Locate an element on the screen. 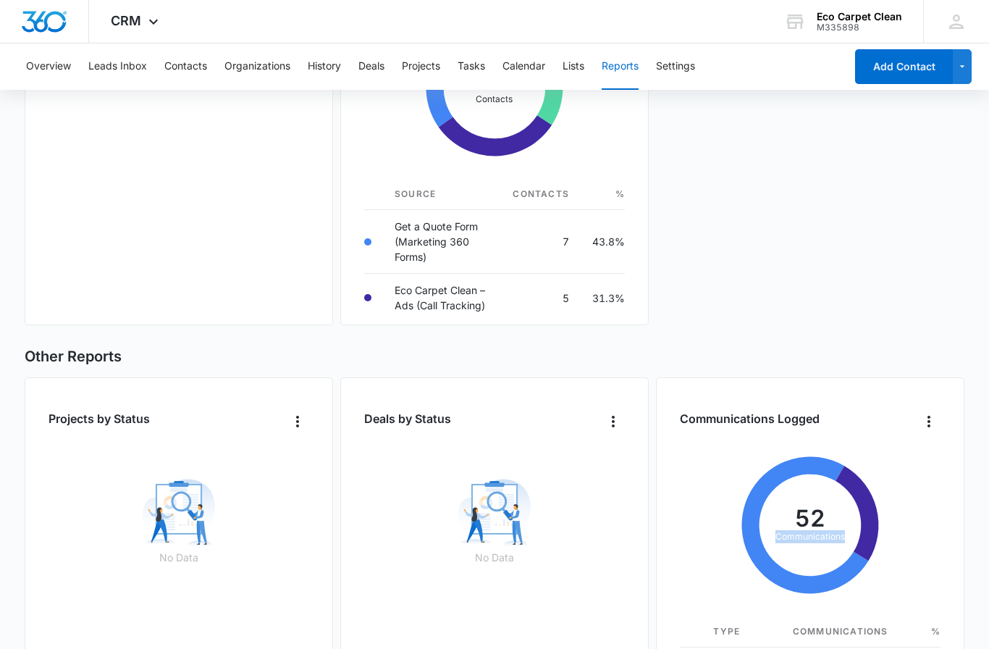  button: Settings is located at coordinates (676, 67).